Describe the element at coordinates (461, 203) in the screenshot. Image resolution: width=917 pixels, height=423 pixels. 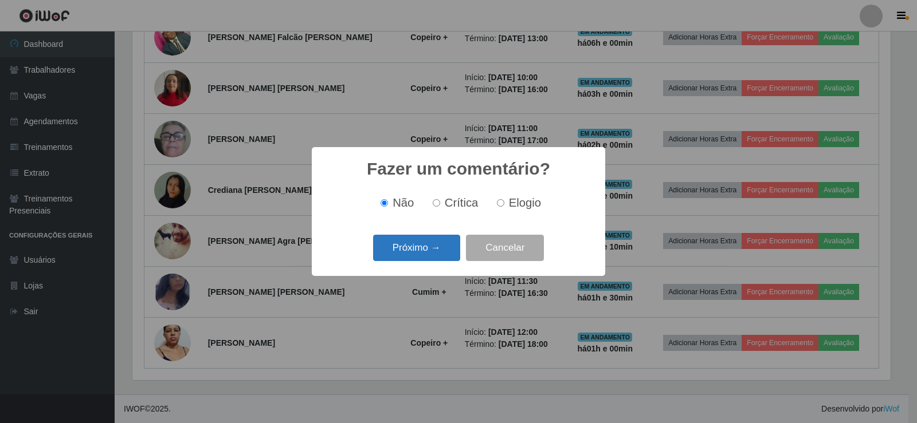
I see `span: Crítica` at that location.